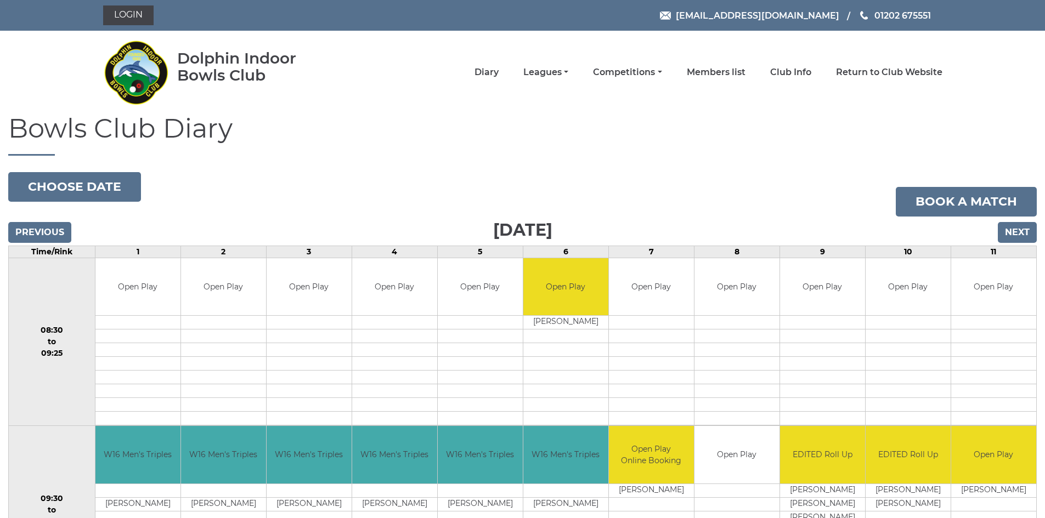 This screenshot has height=518, width=1045. What do you see at coordinates (39, 233) in the screenshot?
I see `input: Previous` at bounding box center [39, 233].